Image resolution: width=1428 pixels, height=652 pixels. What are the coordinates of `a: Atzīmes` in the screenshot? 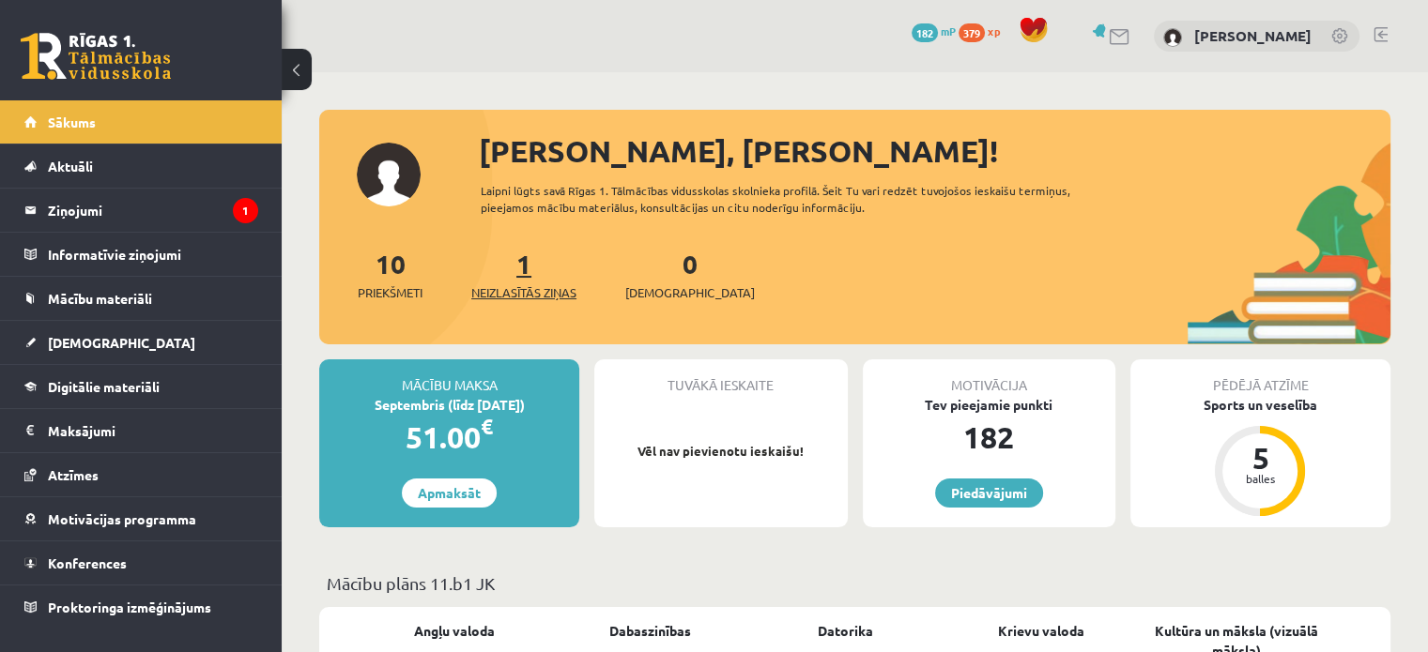 It's located at (141, 475).